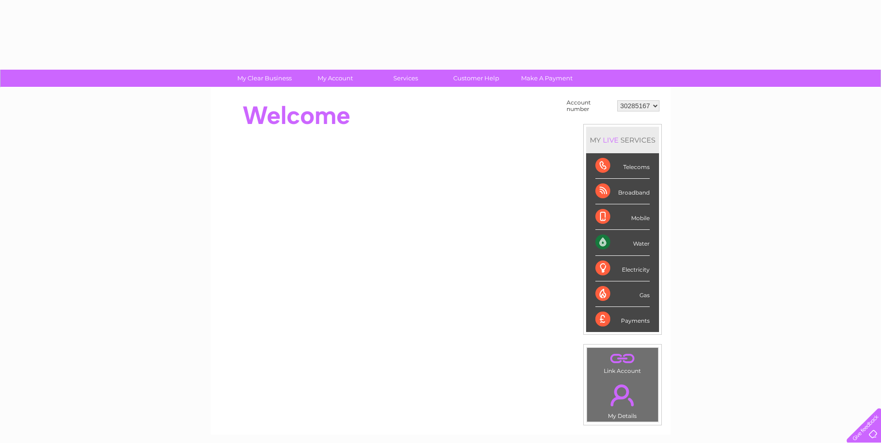 The width and height of the screenshot is (881, 443). I want to click on div: Payments, so click(623, 320).